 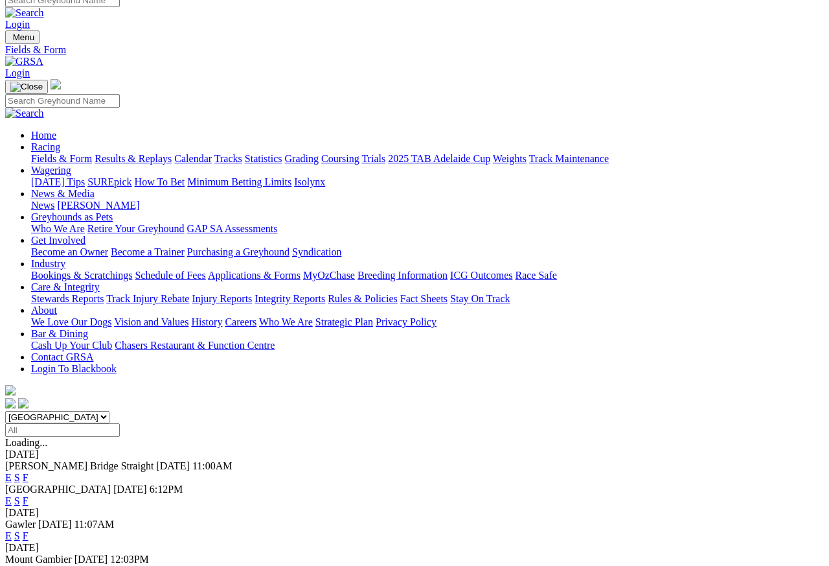 What do you see at coordinates (72, 216) in the screenshot?
I see `a: Greyhounds as Pets` at bounding box center [72, 216].